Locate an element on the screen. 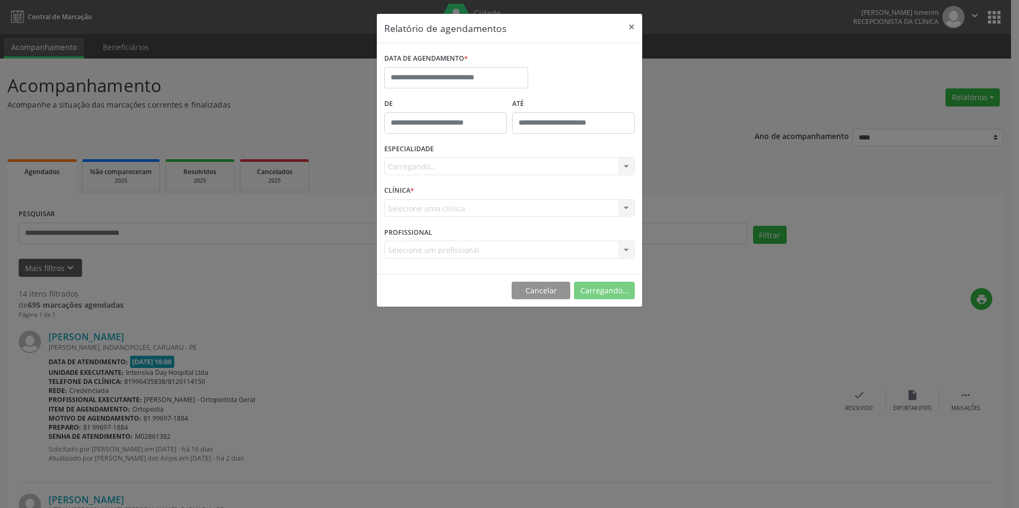  label: CLÍNICA is located at coordinates (399, 191).